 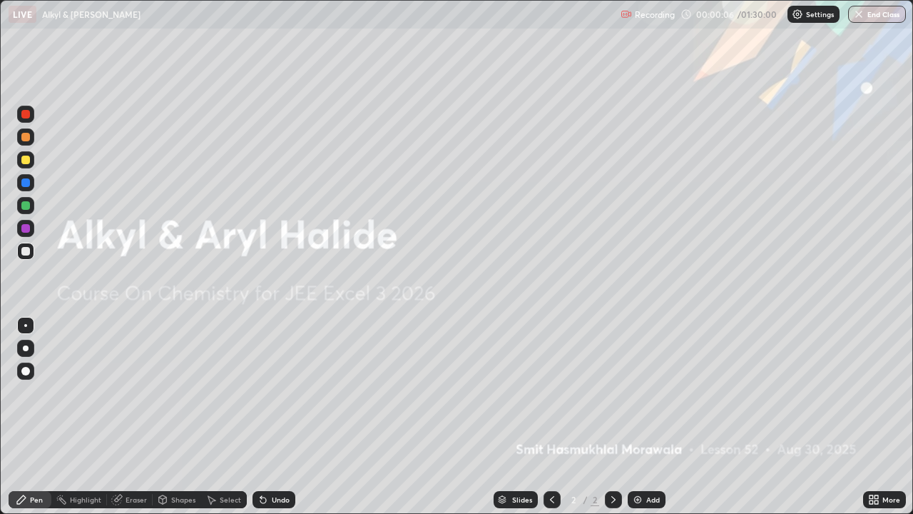 I want to click on img: class-settings-icons, so click(x=798, y=14).